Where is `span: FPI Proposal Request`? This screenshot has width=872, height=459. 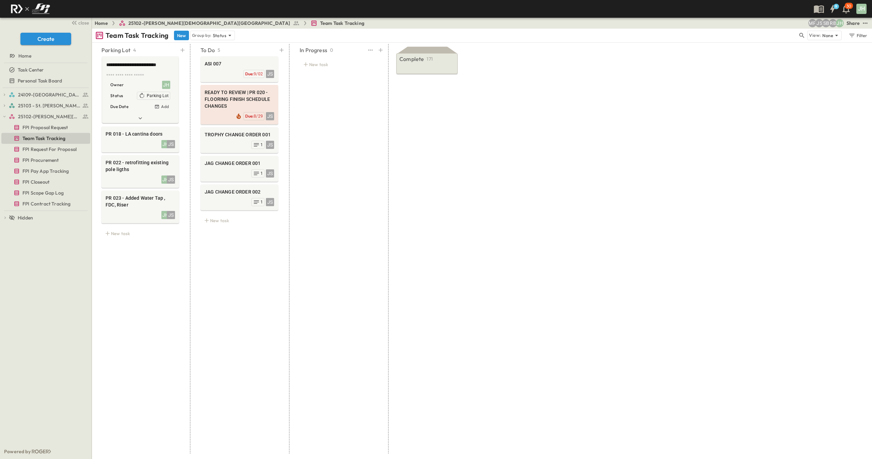 span: FPI Proposal Request is located at coordinates (45, 127).